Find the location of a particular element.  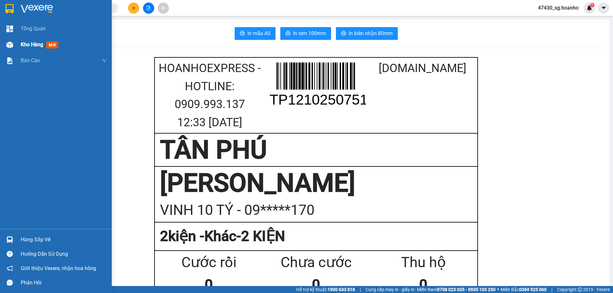

div: Hàng sắp về is located at coordinates (64, 240).